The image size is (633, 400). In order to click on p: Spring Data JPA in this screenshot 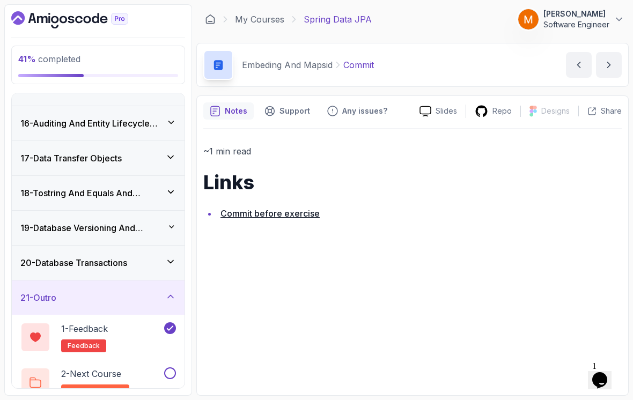, I will do `click(337, 19)`.